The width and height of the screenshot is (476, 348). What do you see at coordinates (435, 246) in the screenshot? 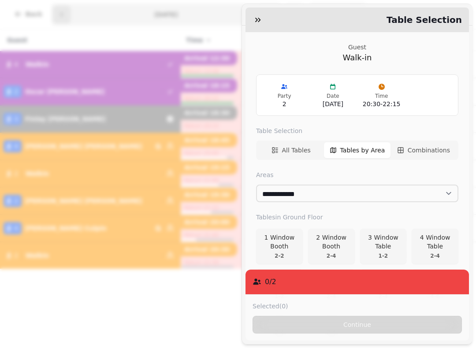
I see `button: 4 Window Table2-4` at bounding box center [435, 246].